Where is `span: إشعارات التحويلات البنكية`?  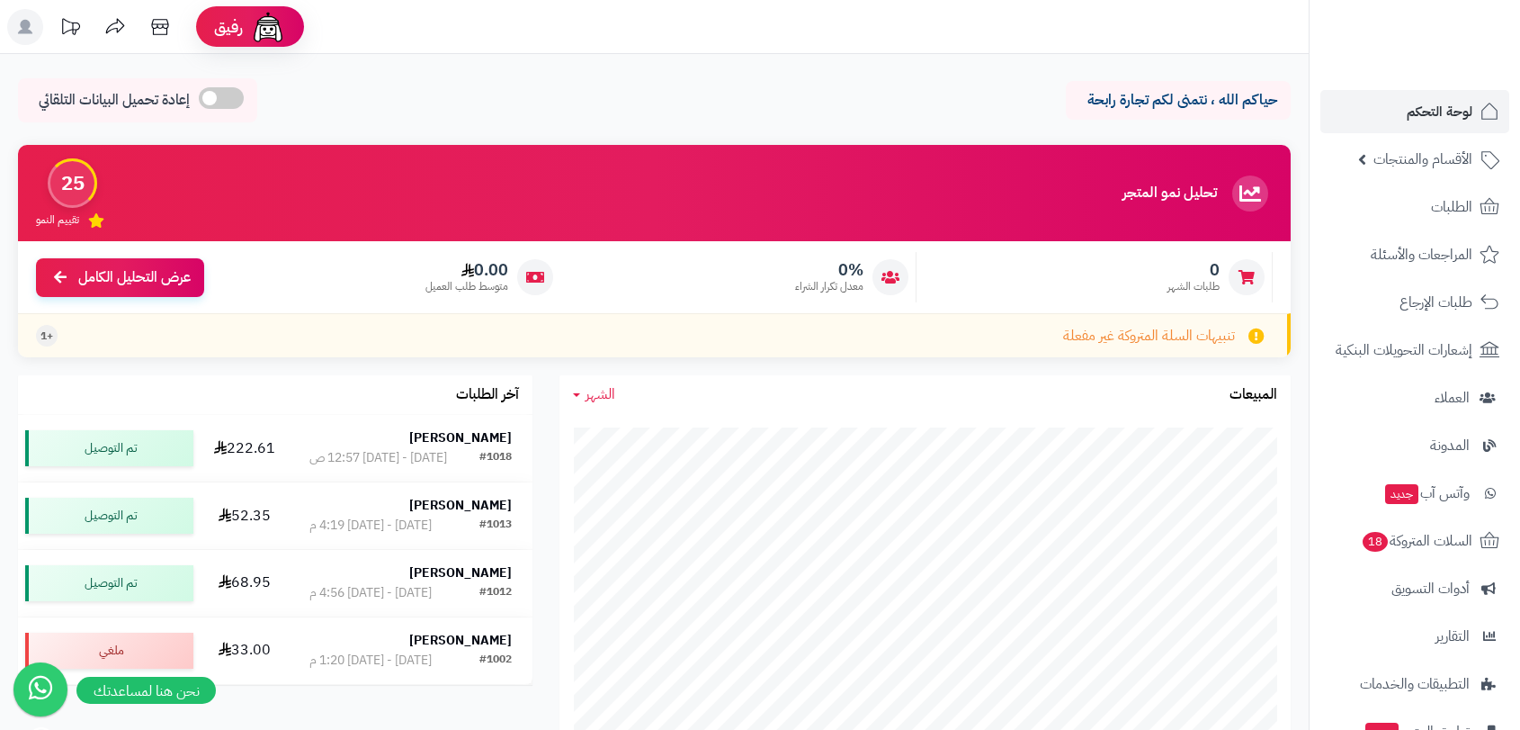 span: إشعارات التحويلات البنكية is located at coordinates (1404, 350).